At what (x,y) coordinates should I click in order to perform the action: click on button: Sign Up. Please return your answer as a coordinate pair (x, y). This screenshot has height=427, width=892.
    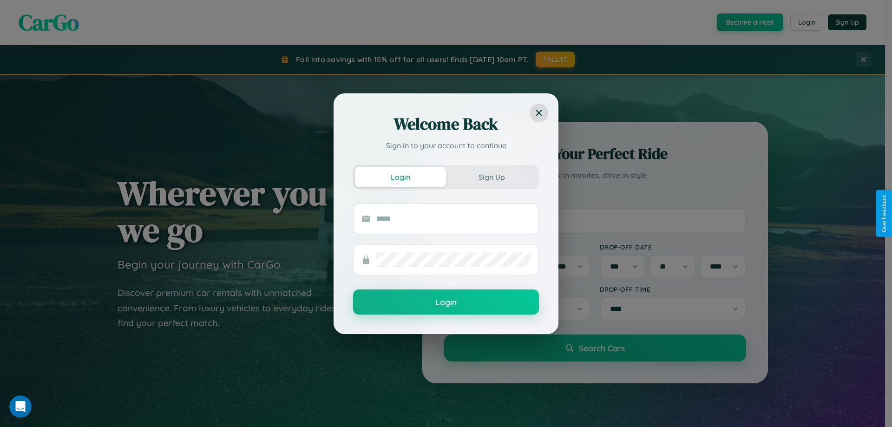
    Looking at the image, I should click on (491, 177).